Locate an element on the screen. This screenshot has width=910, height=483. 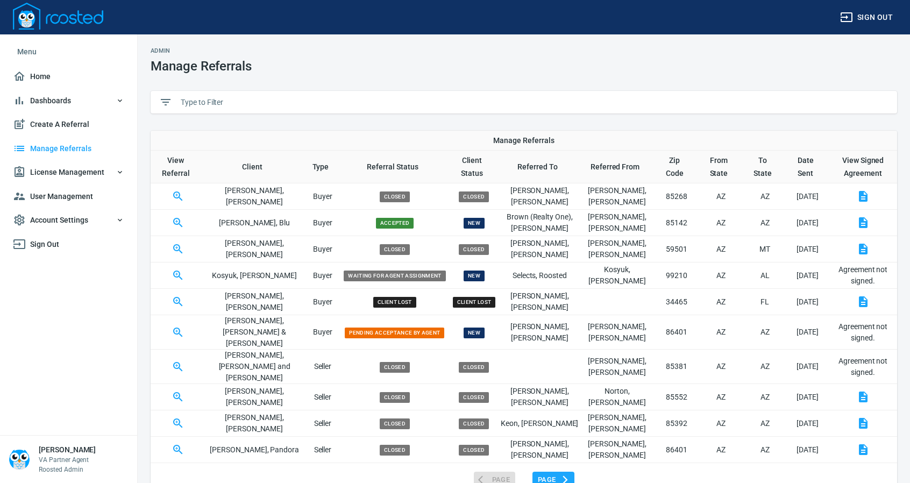
button: License Management is located at coordinates (68, 172).